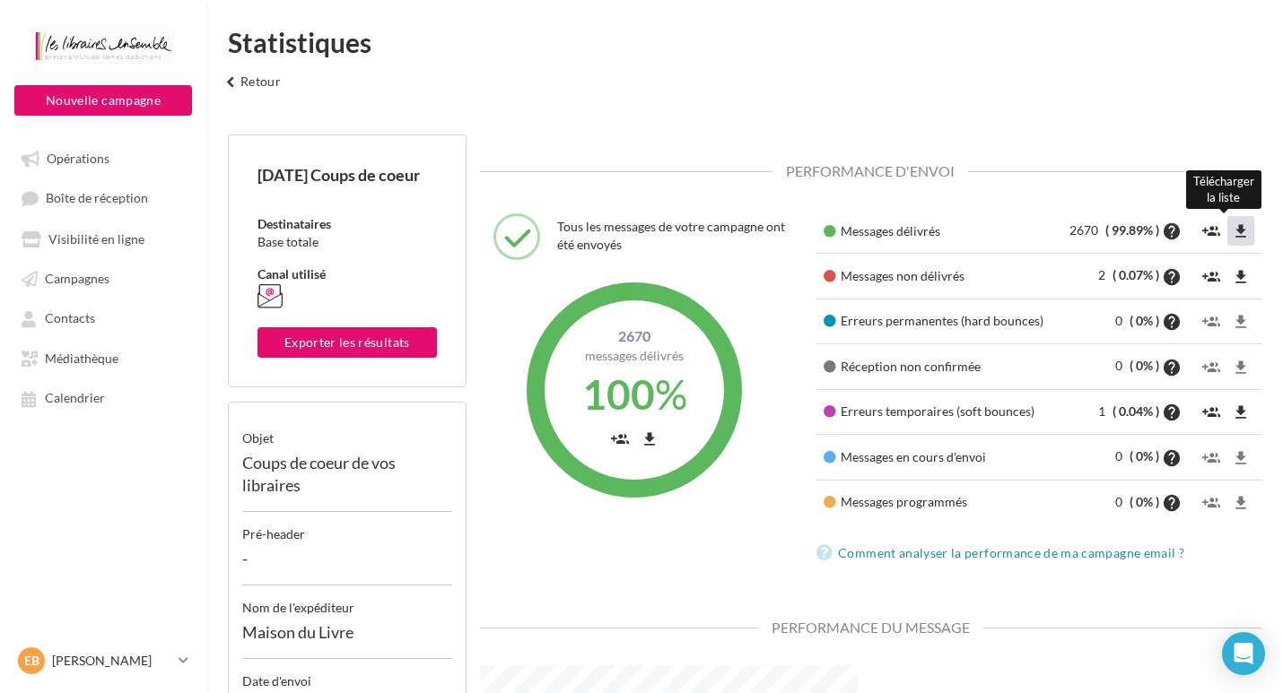 The image size is (1283, 693). What do you see at coordinates (347, 601) in the screenshot?
I see `div: Nom de l'expéditeur` at bounding box center [347, 601].